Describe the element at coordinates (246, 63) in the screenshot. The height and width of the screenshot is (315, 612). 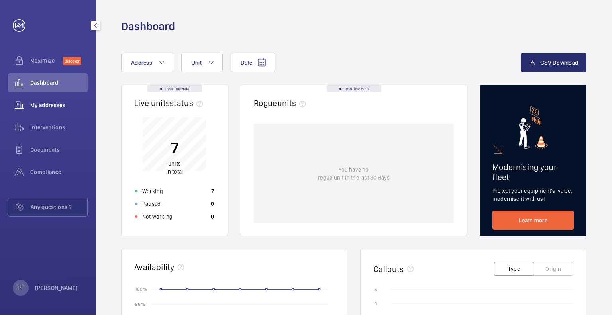
I see `span: Date` at that location.